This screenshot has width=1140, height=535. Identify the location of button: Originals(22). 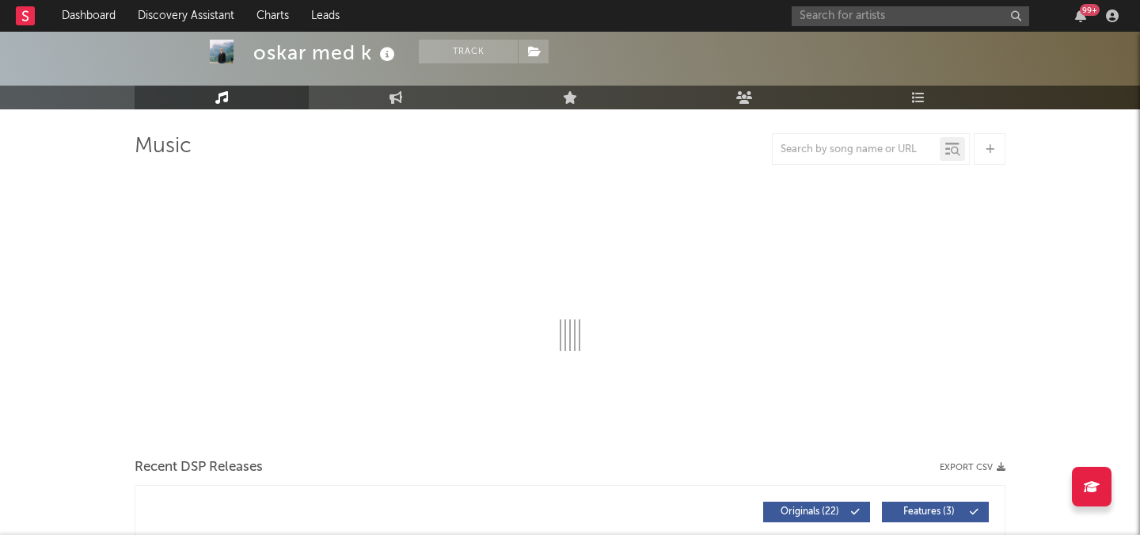
(817, 512).